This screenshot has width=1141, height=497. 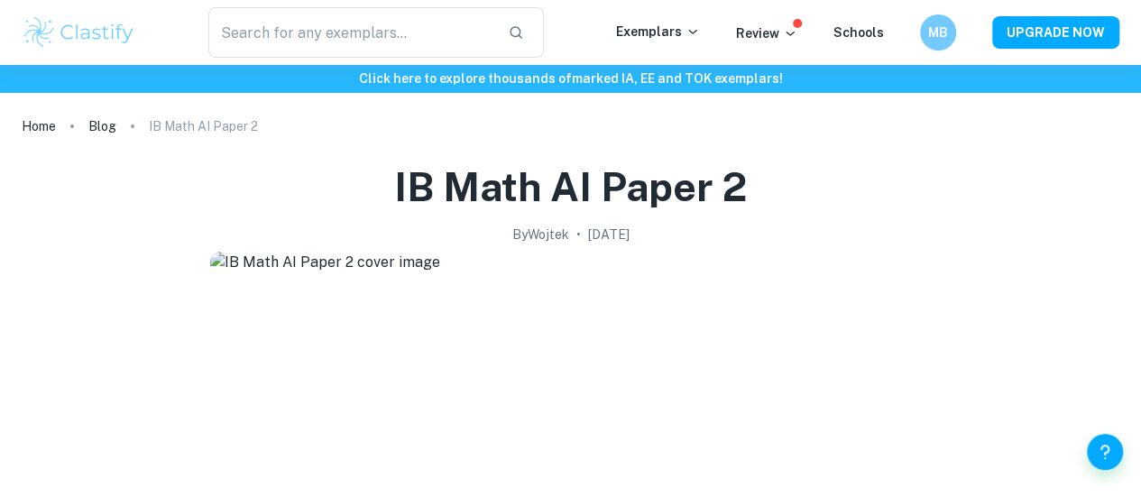 What do you see at coordinates (540, 235) in the screenshot?
I see `h2: By Wojtek` at bounding box center [540, 235].